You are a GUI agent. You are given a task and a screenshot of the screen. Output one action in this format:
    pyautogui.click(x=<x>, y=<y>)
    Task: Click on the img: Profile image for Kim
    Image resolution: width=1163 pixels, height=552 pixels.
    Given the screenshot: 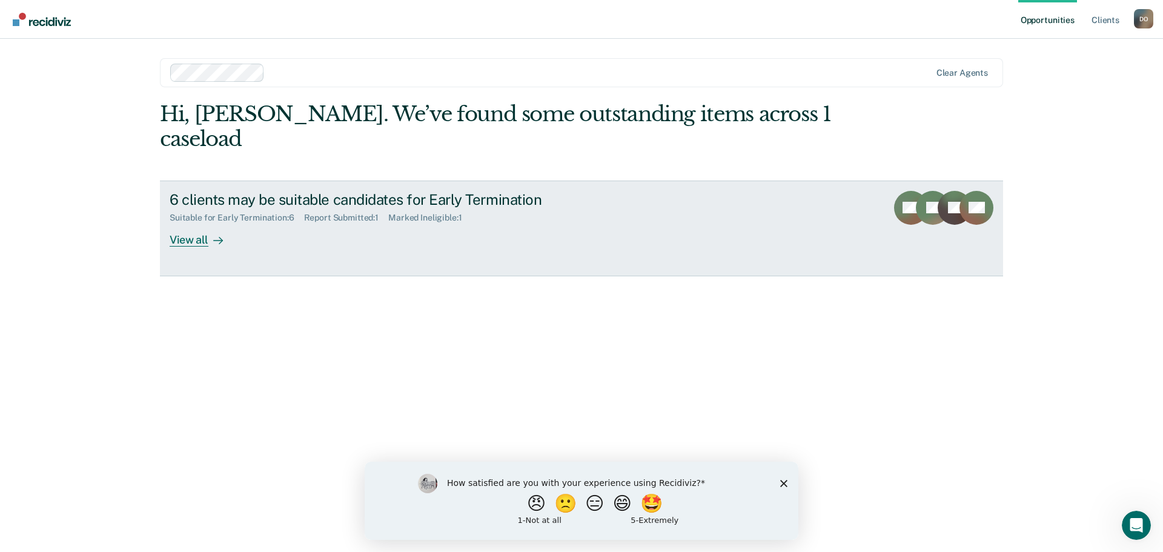 What is the action you would take?
    pyautogui.click(x=63, y=22)
    